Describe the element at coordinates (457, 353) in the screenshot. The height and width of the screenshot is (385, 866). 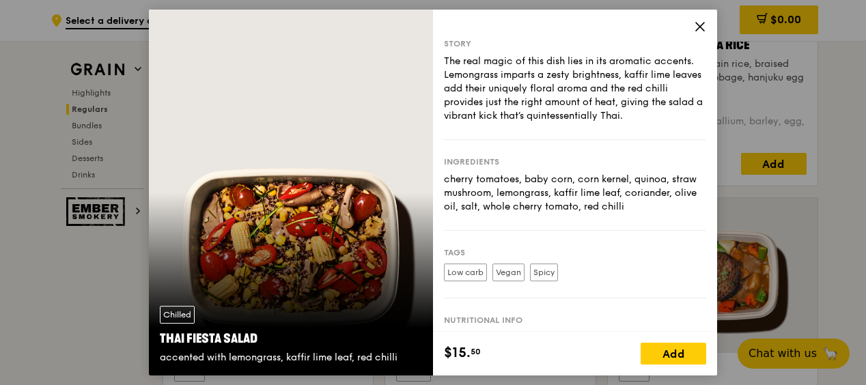
I see `span: $15.` at that location.